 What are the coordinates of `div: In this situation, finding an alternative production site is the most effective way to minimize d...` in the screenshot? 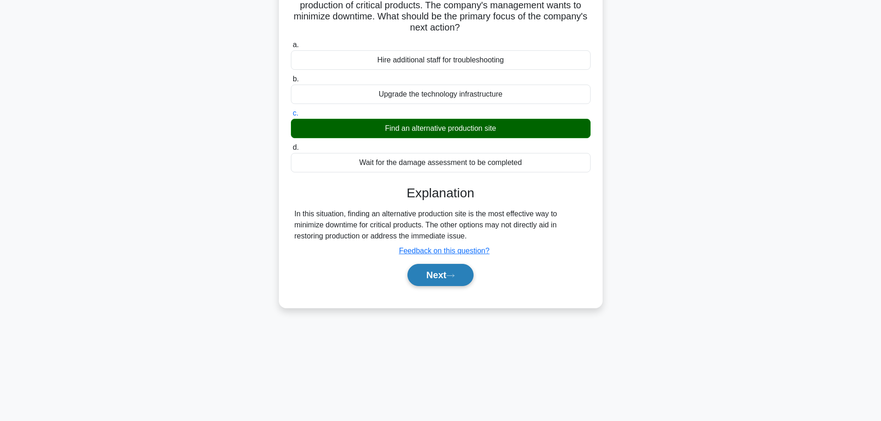 It's located at (441, 225).